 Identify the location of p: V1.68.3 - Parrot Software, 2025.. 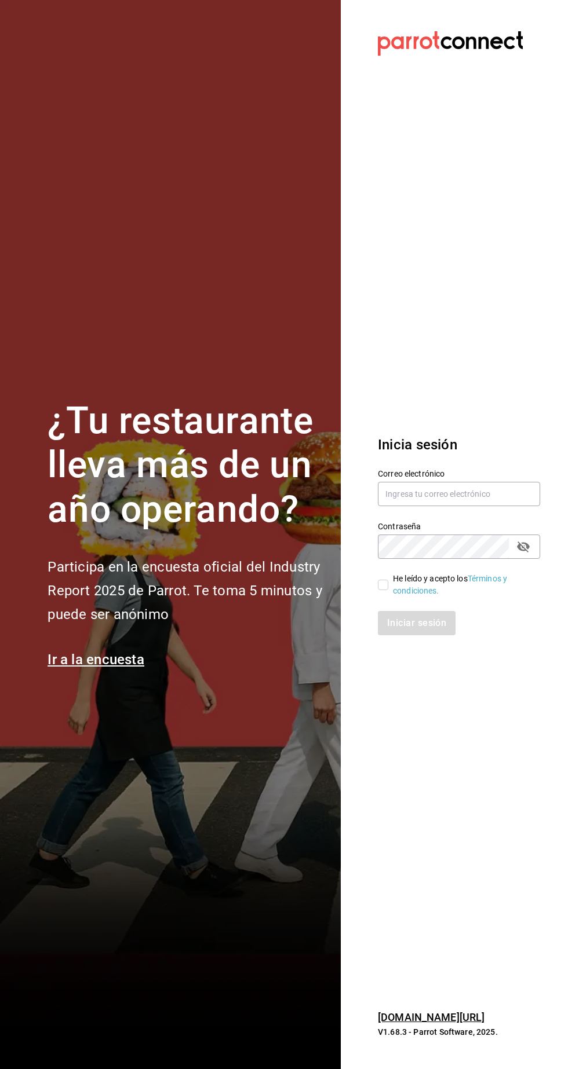
(459, 1032).